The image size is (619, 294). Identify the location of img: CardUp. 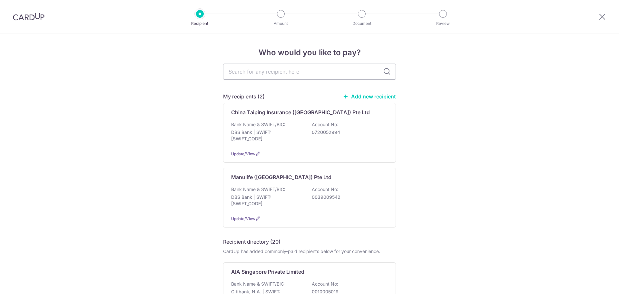
(29, 17).